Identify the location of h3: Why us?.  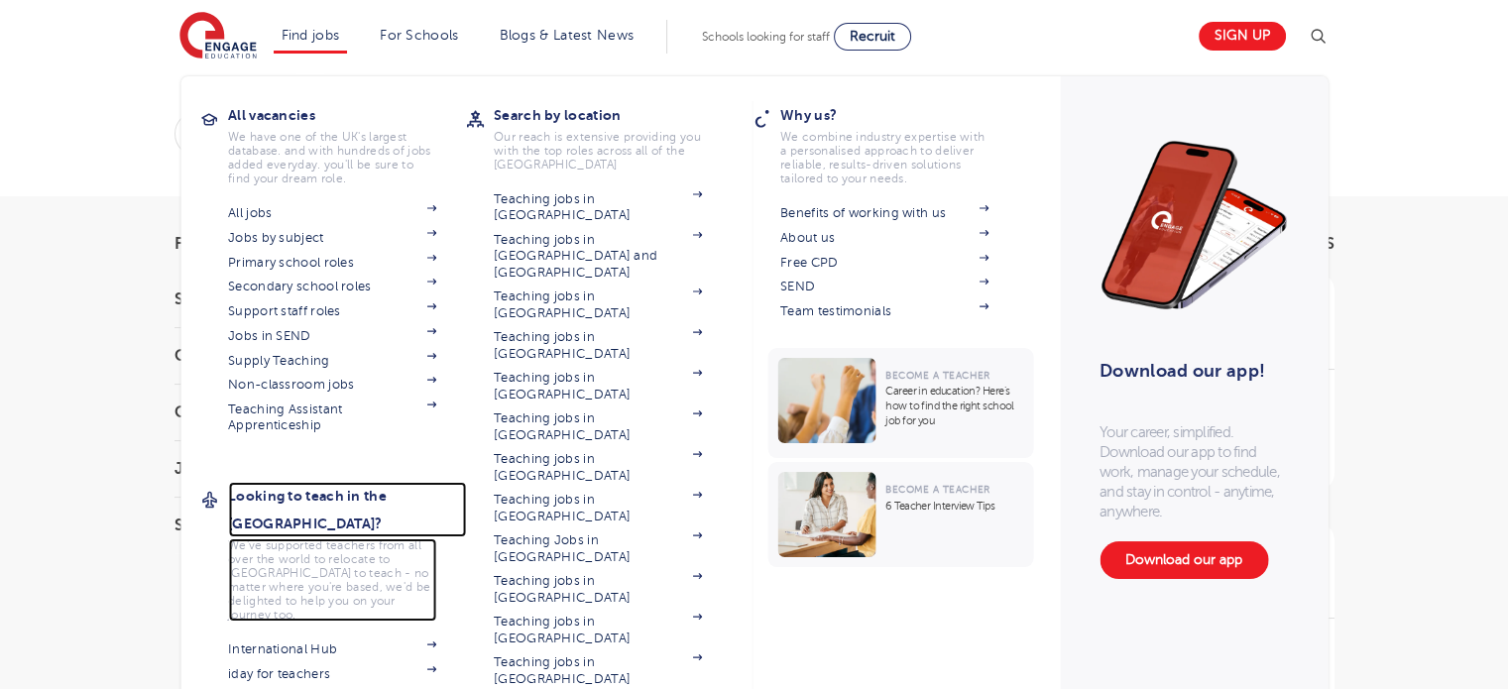
(899, 115).